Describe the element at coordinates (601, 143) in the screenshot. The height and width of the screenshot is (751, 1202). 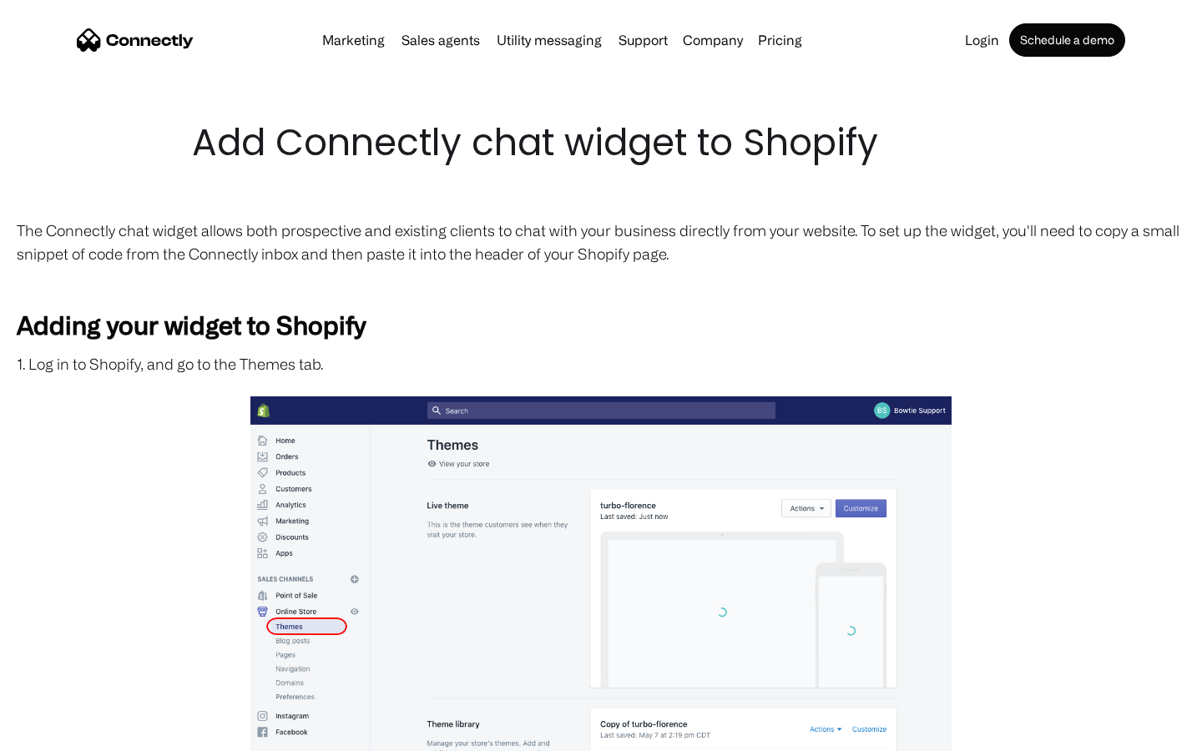
I see `h1: Add Connectly chat widget to Shopify` at that location.